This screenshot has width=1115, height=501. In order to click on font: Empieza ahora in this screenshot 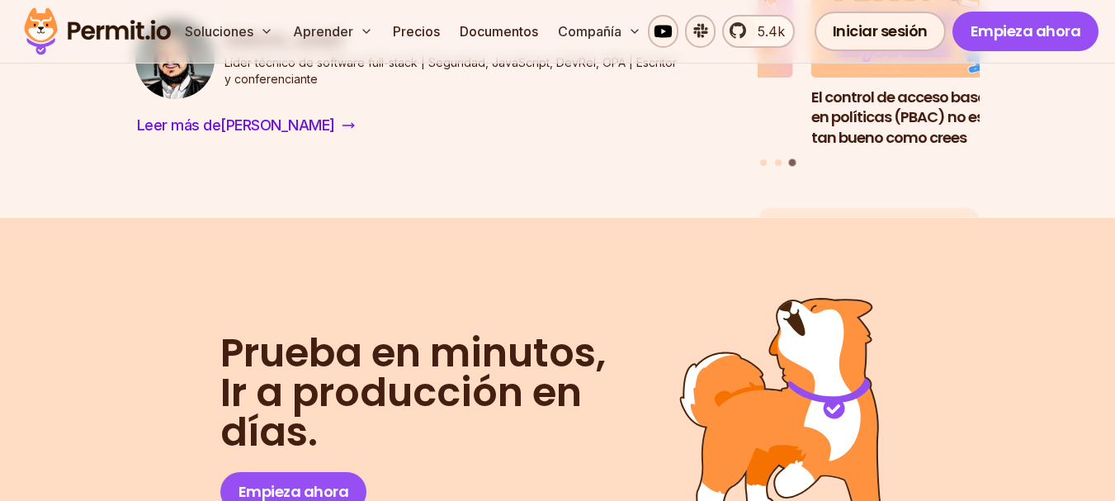, I will do `click(1026, 31)`.